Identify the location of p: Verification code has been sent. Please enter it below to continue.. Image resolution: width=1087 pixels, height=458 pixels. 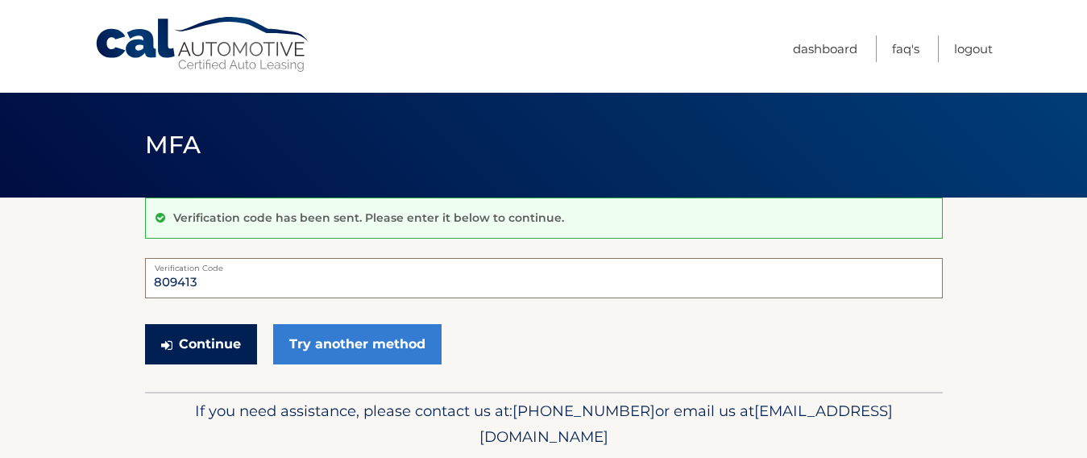
(368, 218).